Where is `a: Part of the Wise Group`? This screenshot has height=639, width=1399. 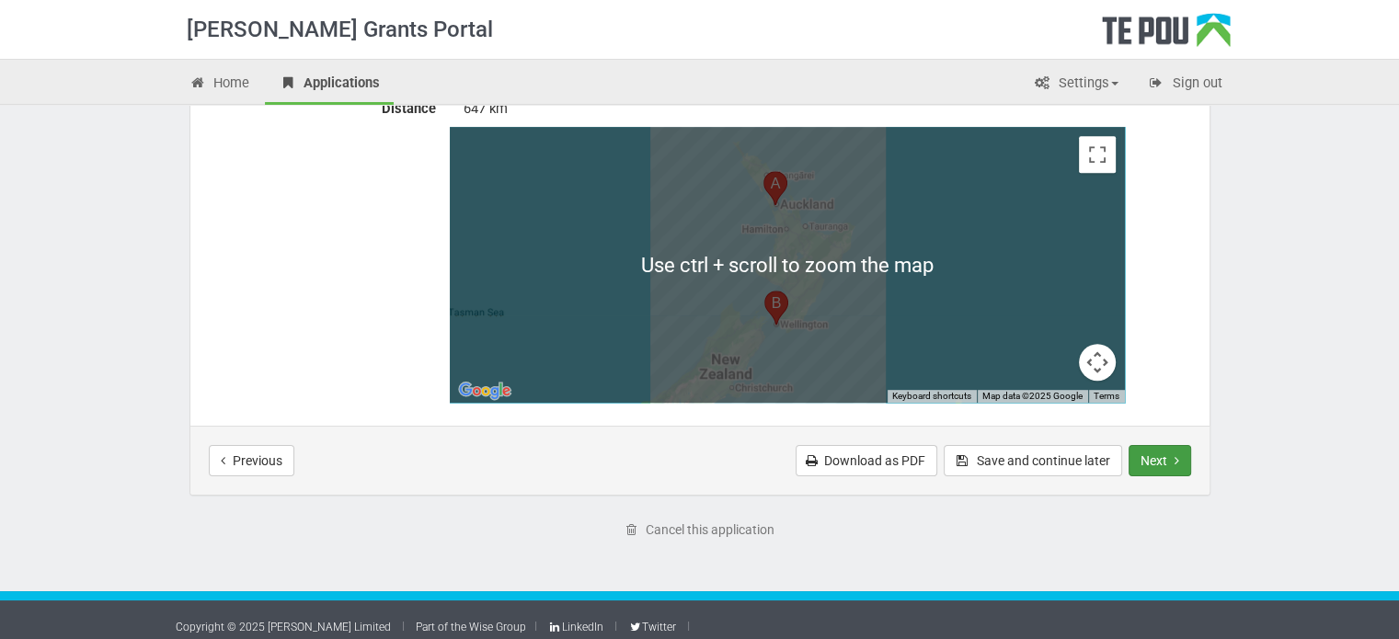
a: Part of the Wise Group is located at coordinates (471, 627).